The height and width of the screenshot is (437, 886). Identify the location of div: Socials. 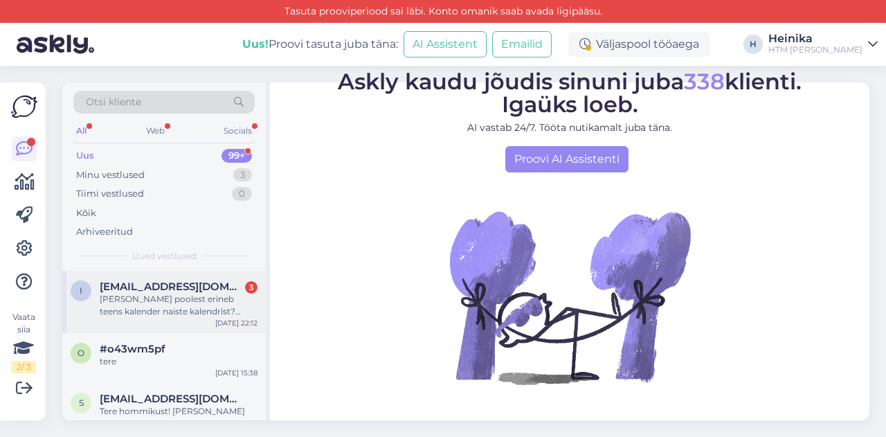
(237, 131).